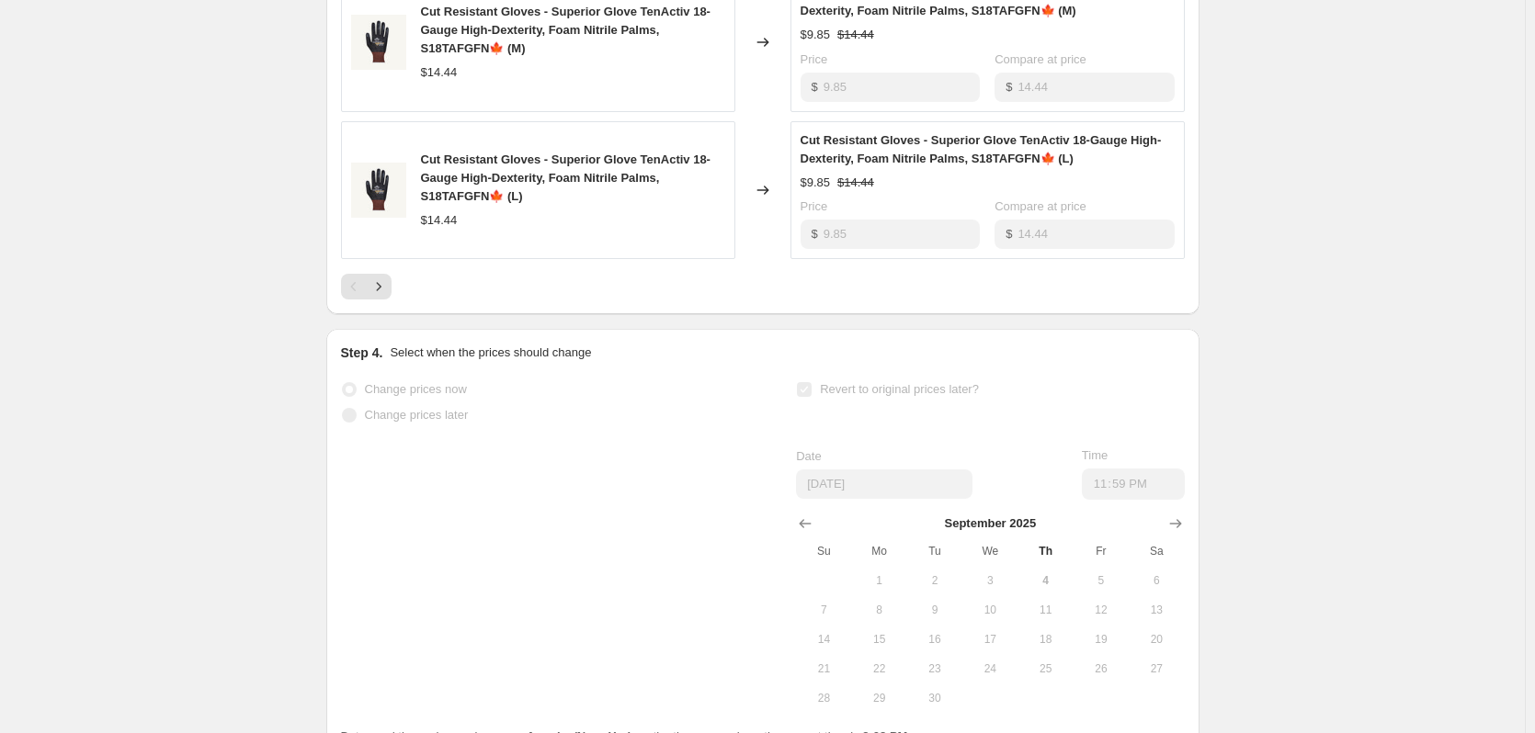 The image size is (1535, 733). What do you see at coordinates (935, 581) in the screenshot?
I see `span: 2` at bounding box center [935, 581].